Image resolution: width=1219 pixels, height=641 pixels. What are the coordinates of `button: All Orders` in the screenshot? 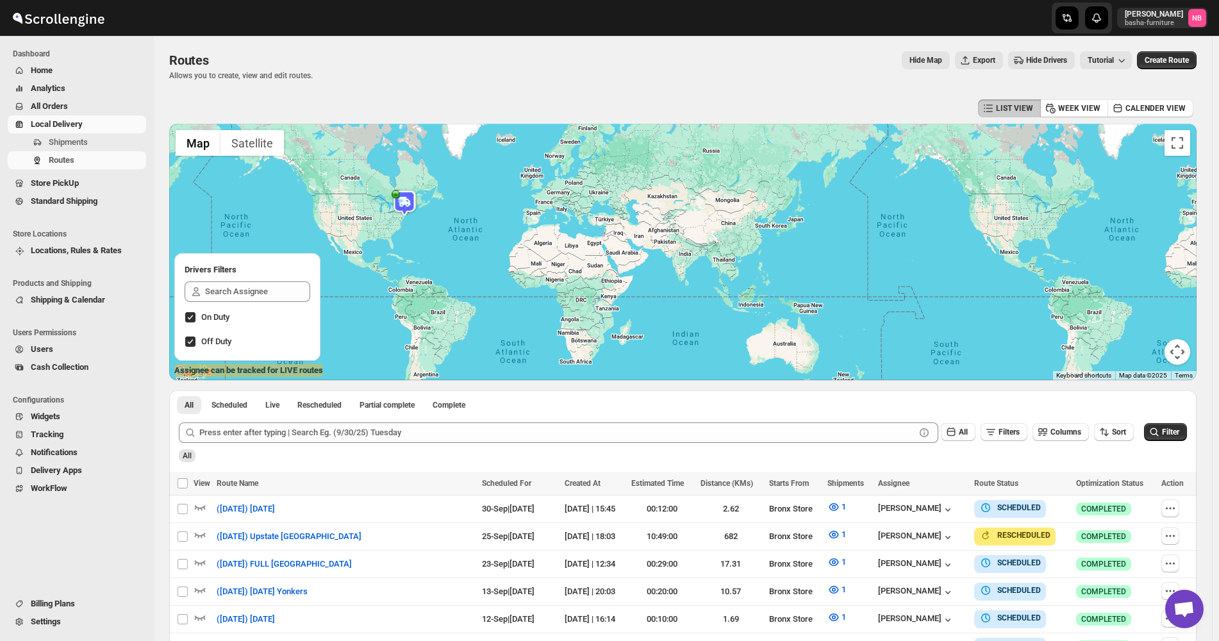 It's located at (77, 106).